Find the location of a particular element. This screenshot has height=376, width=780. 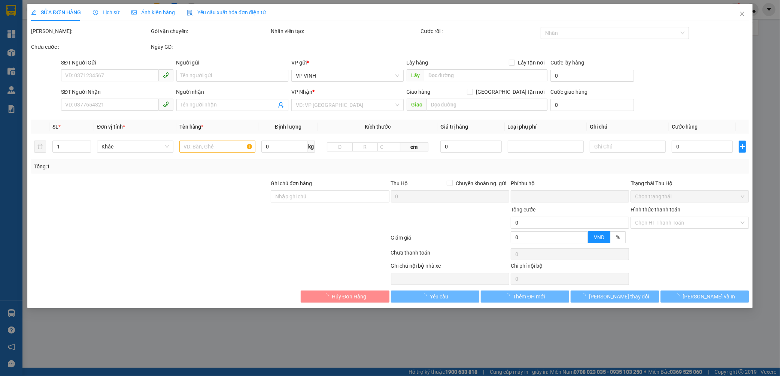

span: Tên hàng is located at coordinates (191, 127).